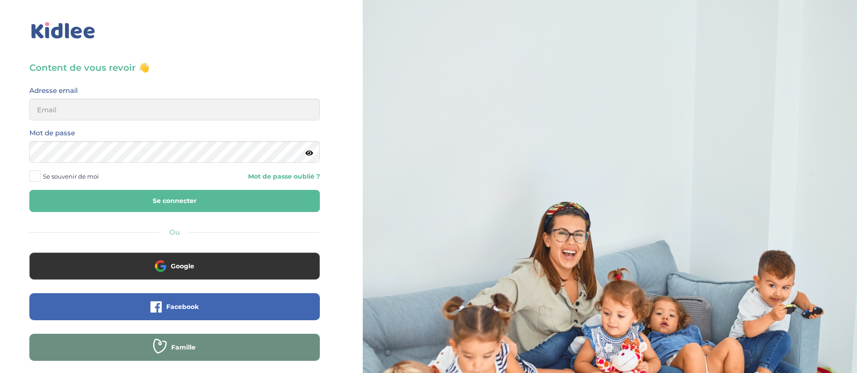 This screenshot has height=373, width=857. Describe the element at coordinates (174, 110) in the screenshot. I see `input: Email` at that location.